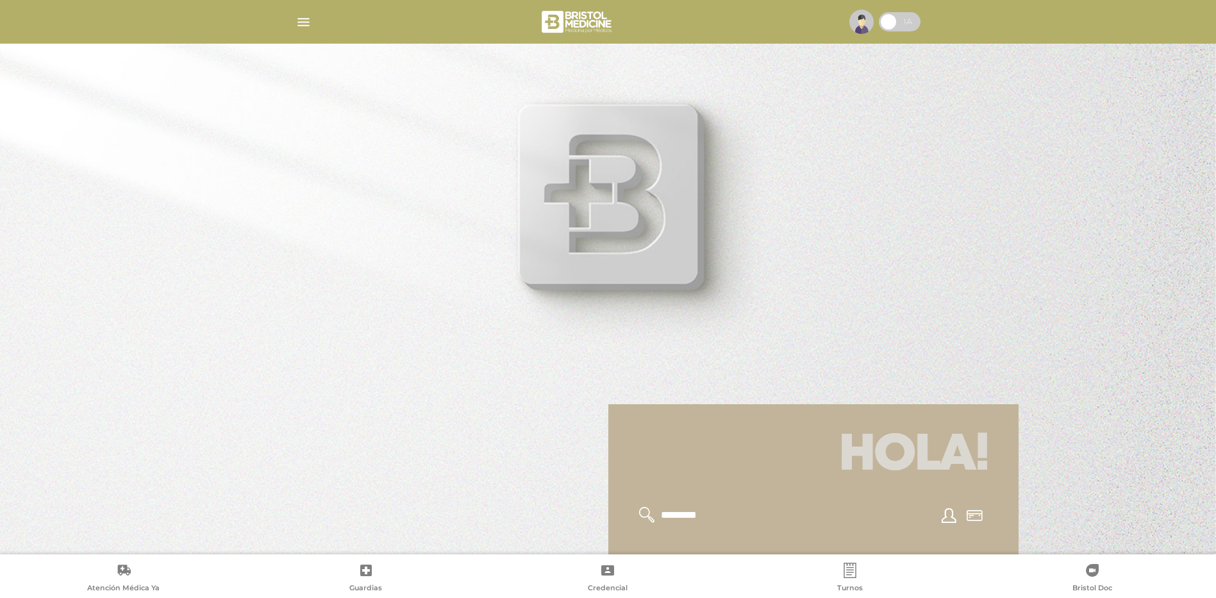  What do you see at coordinates (578, 22) in the screenshot?
I see `img: bristol-medicine-blanco.png` at bounding box center [578, 22].